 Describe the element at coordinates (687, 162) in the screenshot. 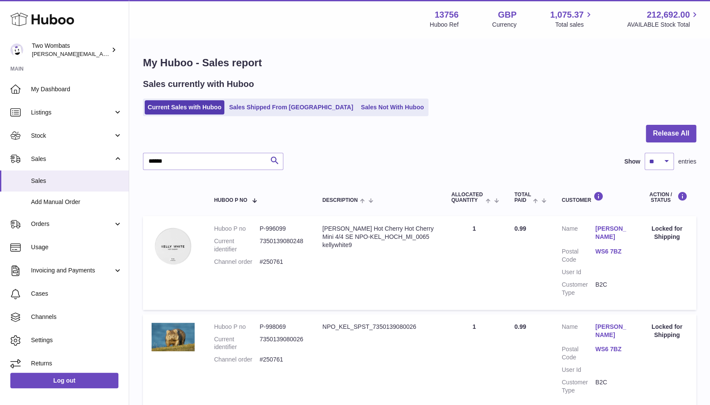

I see `span: entries` at that location.